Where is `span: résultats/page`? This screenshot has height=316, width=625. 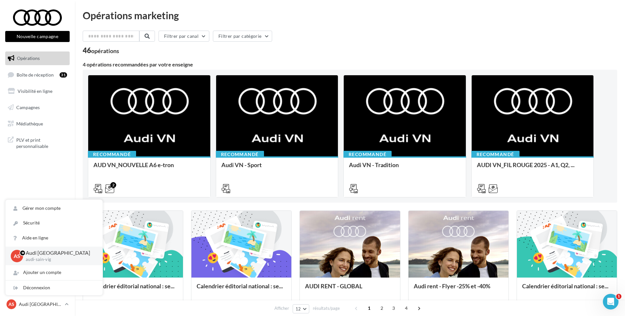 span: résultats/page is located at coordinates (326, 308).